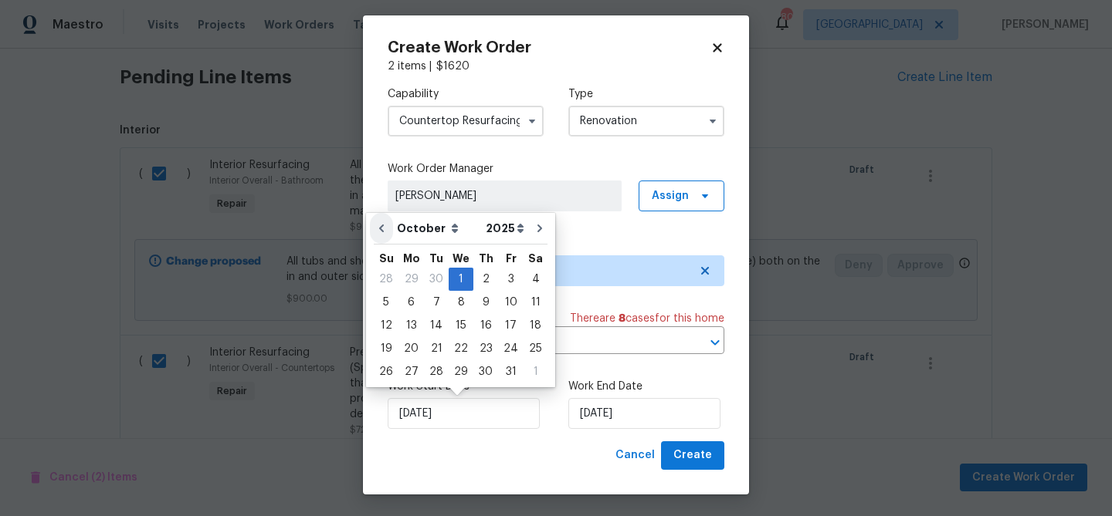  I want to click on select: Year, so click(505, 228).